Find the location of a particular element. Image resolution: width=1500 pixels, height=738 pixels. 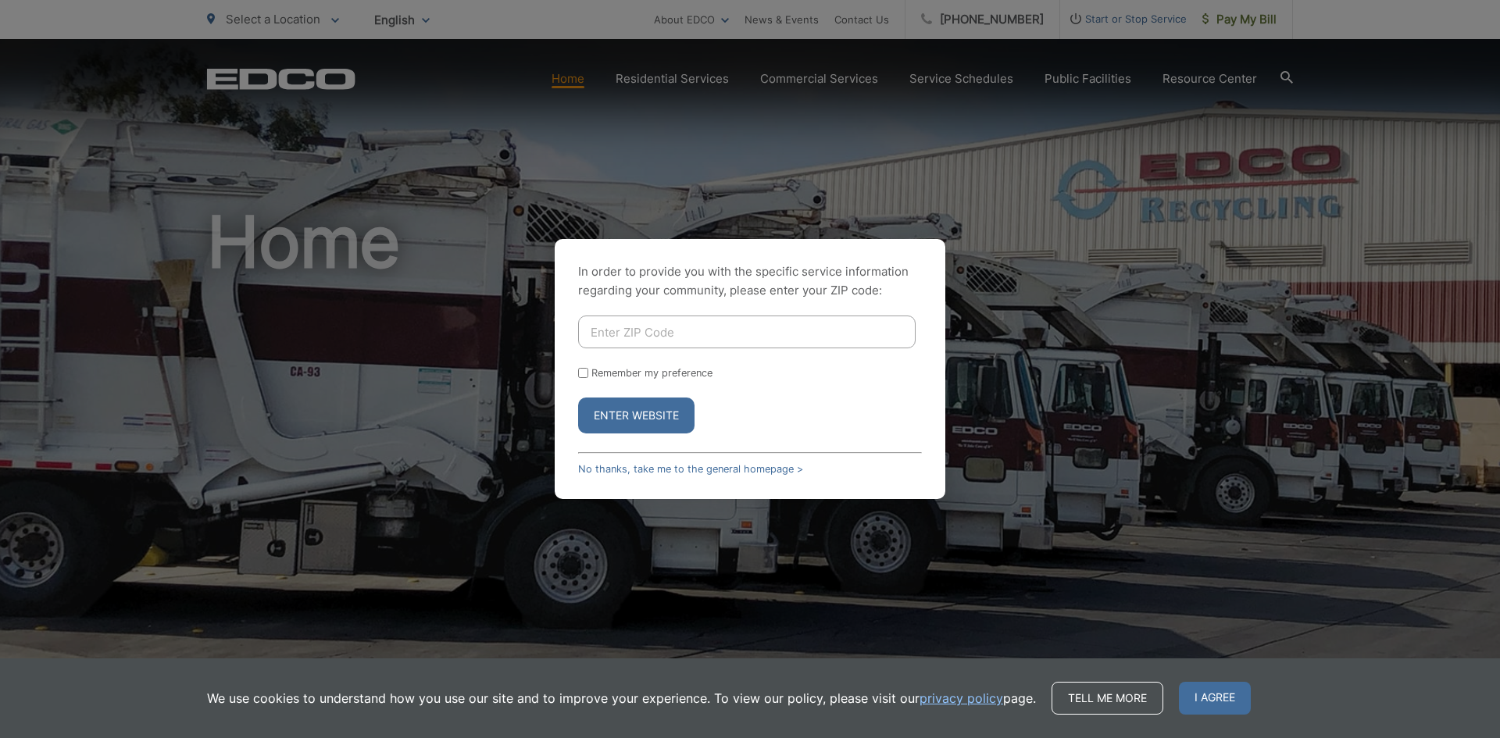

p: In order to provide you with the specific service information regarding your community, please en... is located at coordinates (750, 281).